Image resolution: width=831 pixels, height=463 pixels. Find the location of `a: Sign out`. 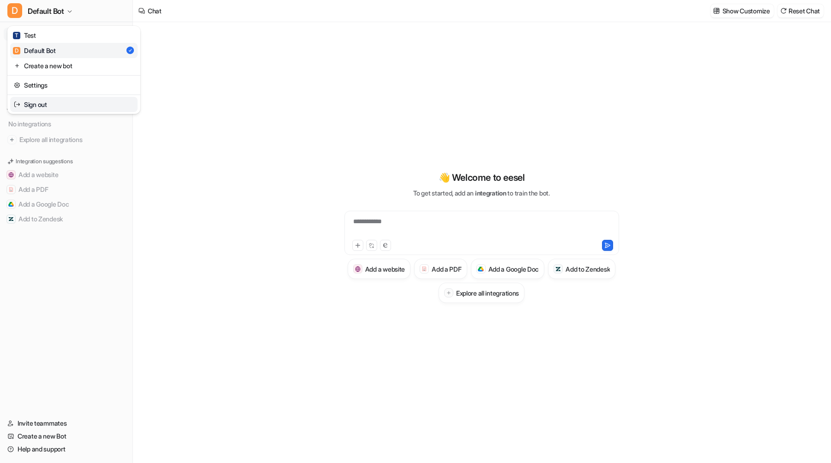

a: Sign out is located at coordinates (74, 104).